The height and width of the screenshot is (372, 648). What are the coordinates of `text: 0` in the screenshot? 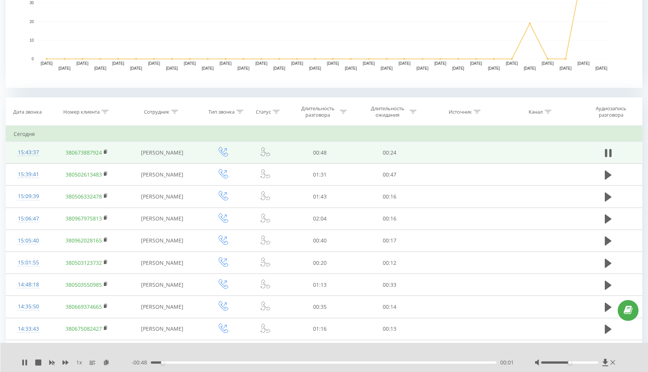 It's located at (33, 59).